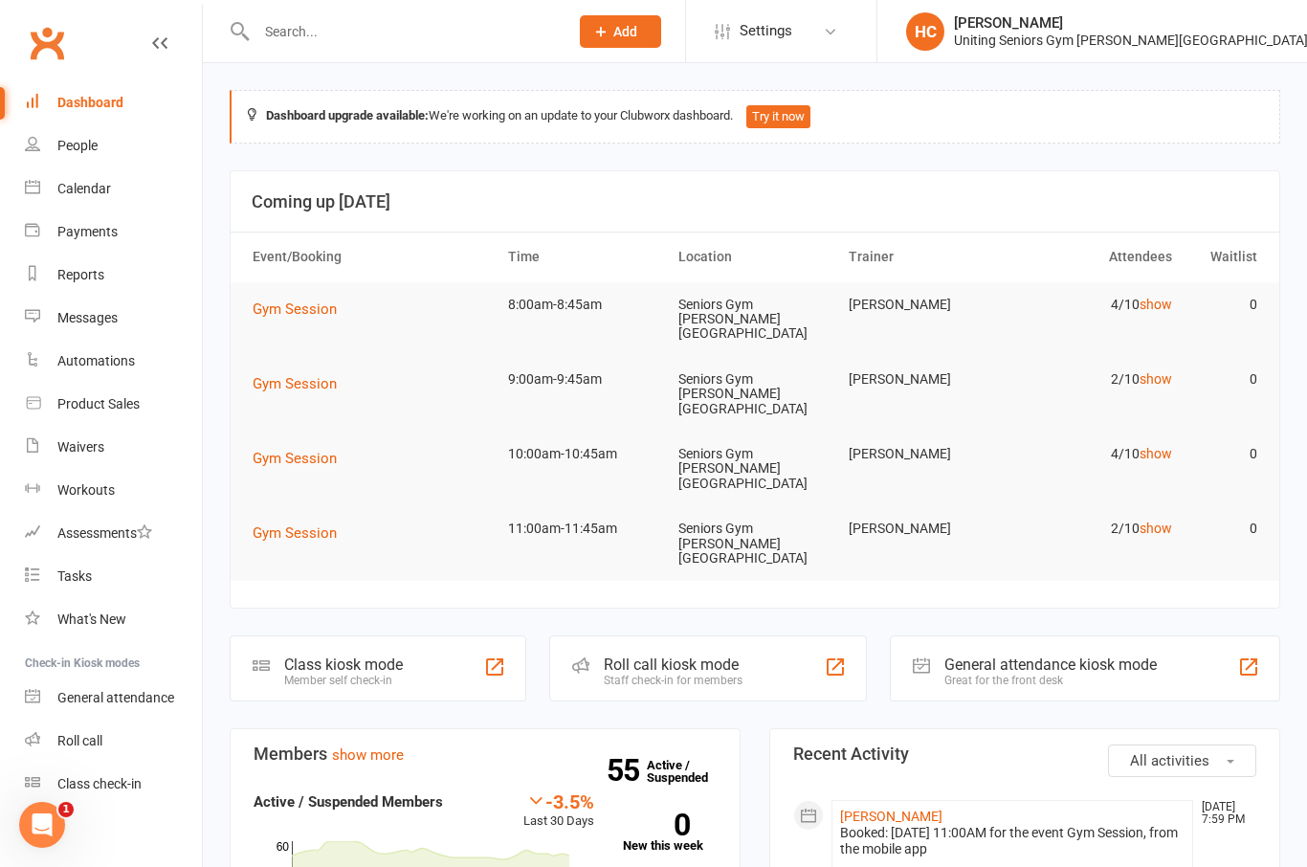  I want to click on div: Messages, so click(87, 318).